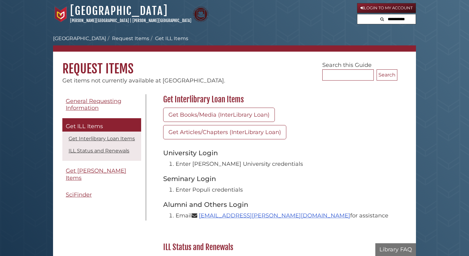  I want to click on a: Get ILL Items, so click(102, 125).